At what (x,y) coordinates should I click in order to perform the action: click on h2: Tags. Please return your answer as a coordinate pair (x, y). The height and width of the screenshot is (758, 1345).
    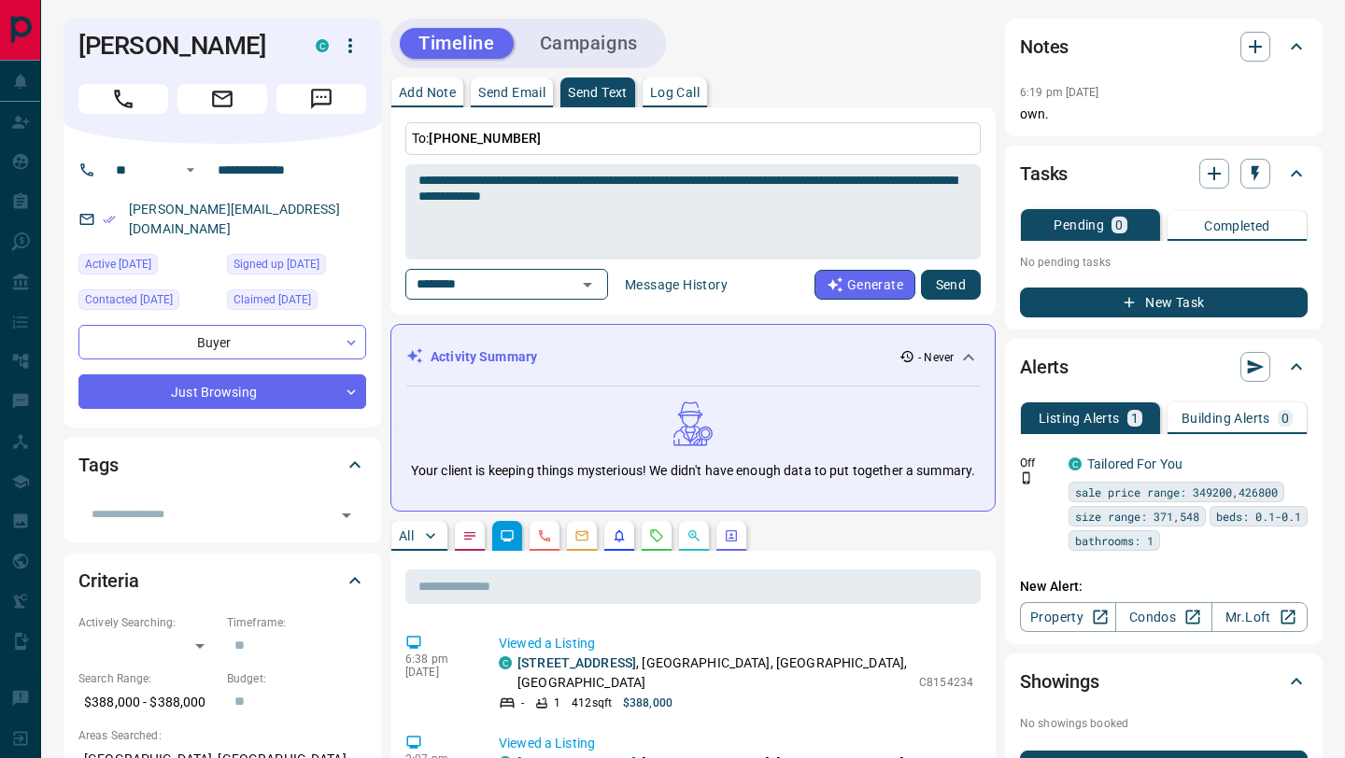
    Looking at the image, I should click on (98, 465).